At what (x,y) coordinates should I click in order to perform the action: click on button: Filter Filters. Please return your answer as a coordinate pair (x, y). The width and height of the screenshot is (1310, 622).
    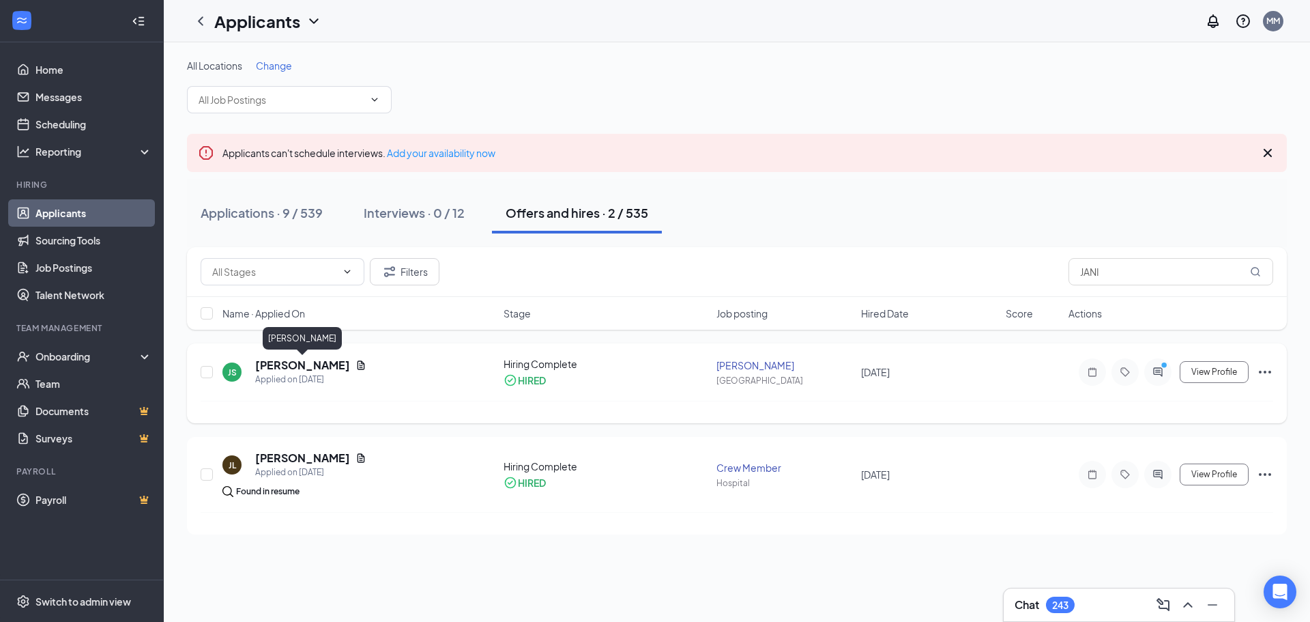
    Looking at the image, I should click on (405, 272).